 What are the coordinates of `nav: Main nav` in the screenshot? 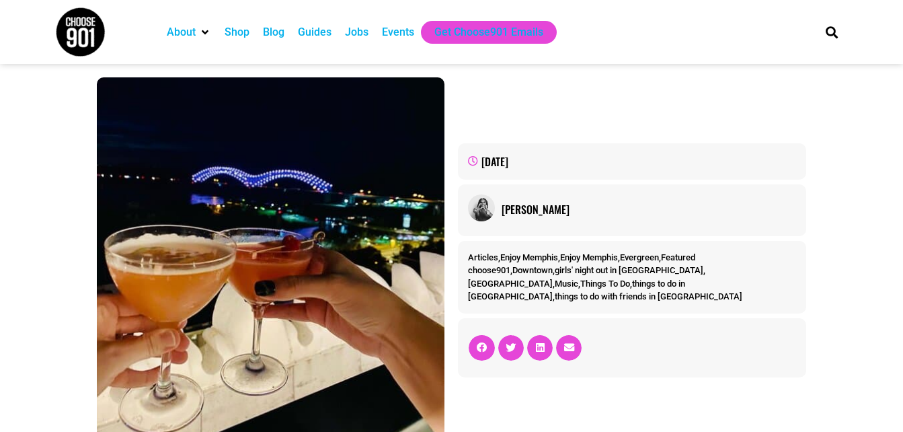 It's located at (481, 32).